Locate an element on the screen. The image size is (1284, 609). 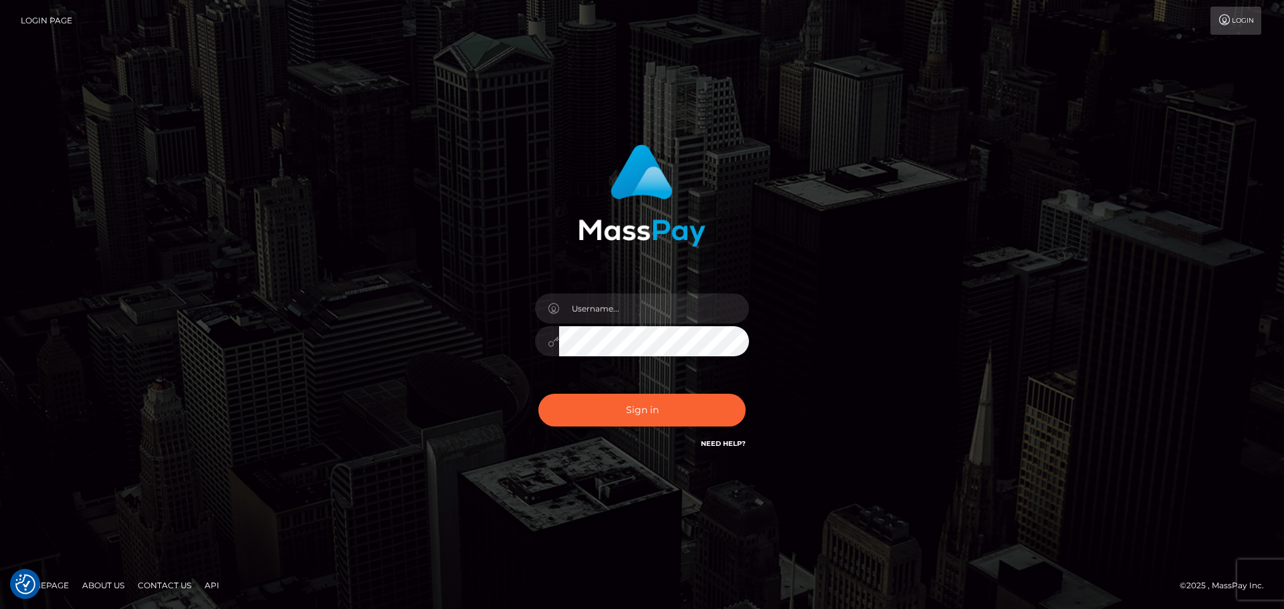
a: Login is located at coordinates (1235, 21).